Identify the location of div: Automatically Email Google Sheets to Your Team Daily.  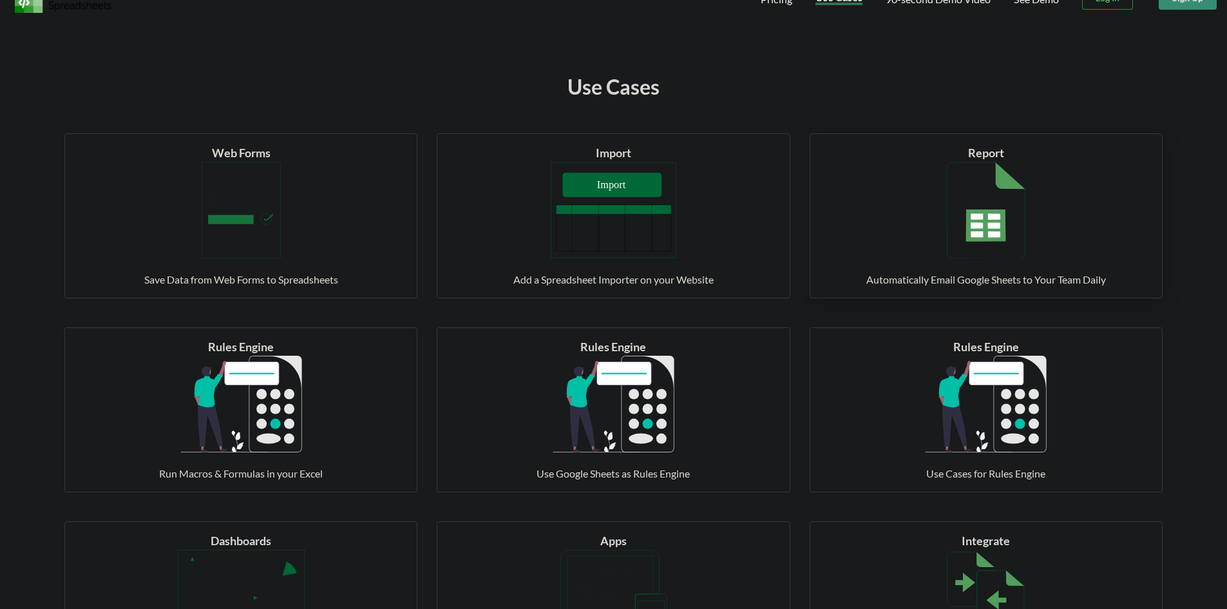
(986, 280).